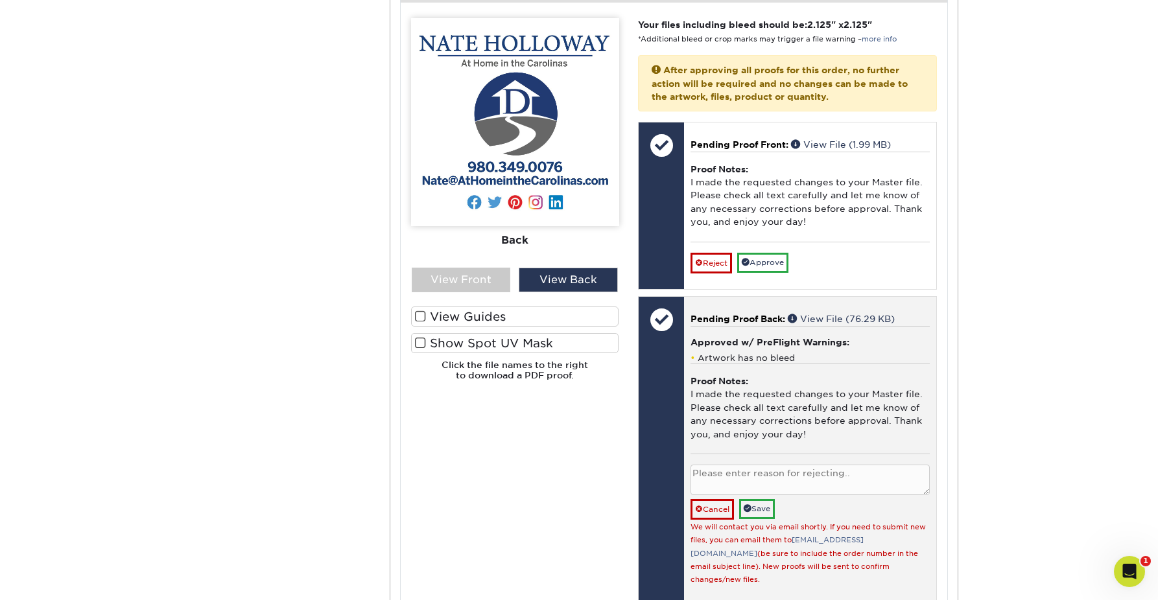 Image resolution: width=1158 pixels, height=600 pixels. I want to click on div: View Front, so click(461, 280).